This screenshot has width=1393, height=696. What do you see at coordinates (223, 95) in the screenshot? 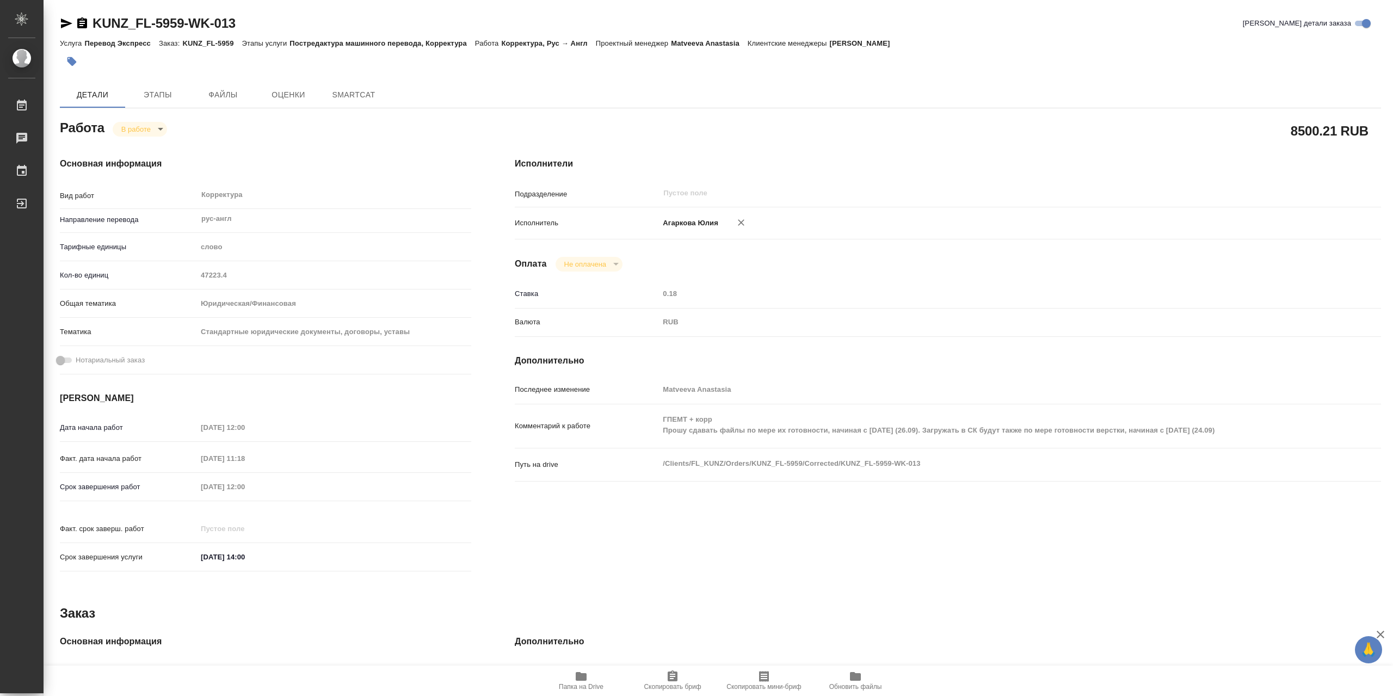
I see `span: Файлы` at bounding box center [223, 95].